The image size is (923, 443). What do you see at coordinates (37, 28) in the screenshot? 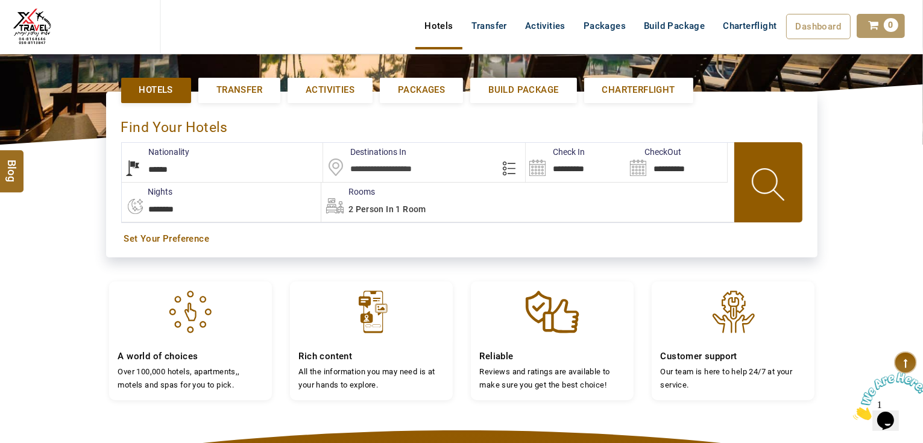
I see `div: CloseChat attention grabber` at bounding box center [37, 28].